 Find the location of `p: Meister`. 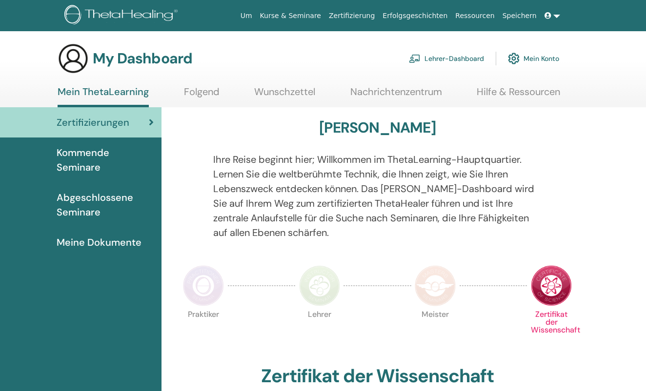

p: Meister is located at coordinates (435, 331).